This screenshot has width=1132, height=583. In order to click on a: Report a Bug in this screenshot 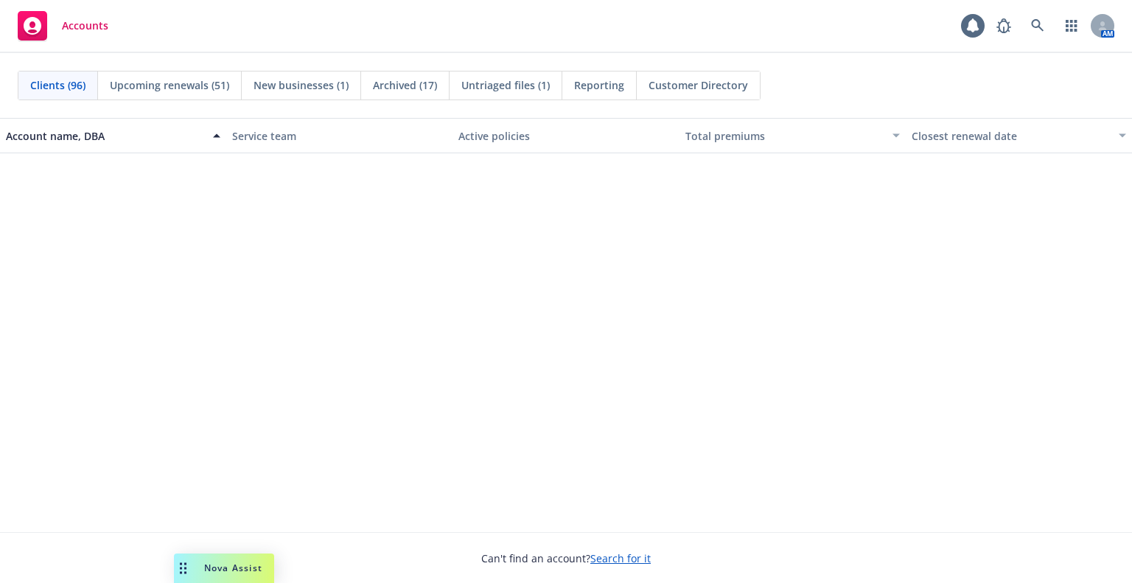, I will do `click(1004, 26)`.